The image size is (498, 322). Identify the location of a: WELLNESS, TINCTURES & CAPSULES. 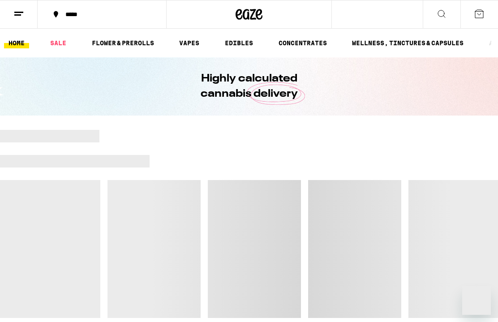
(408, 43).